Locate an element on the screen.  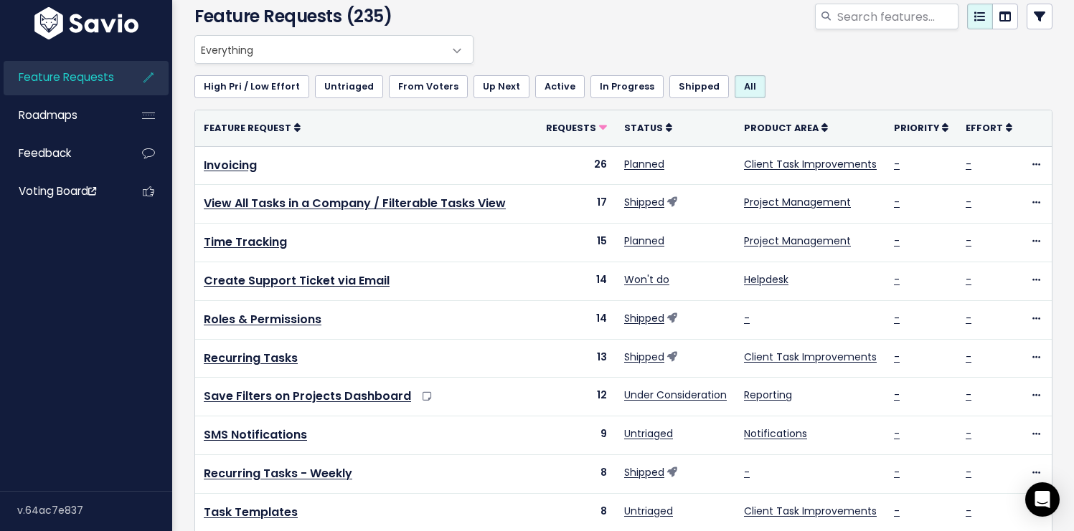
span: Product Area is located at coordinates (781, 128).